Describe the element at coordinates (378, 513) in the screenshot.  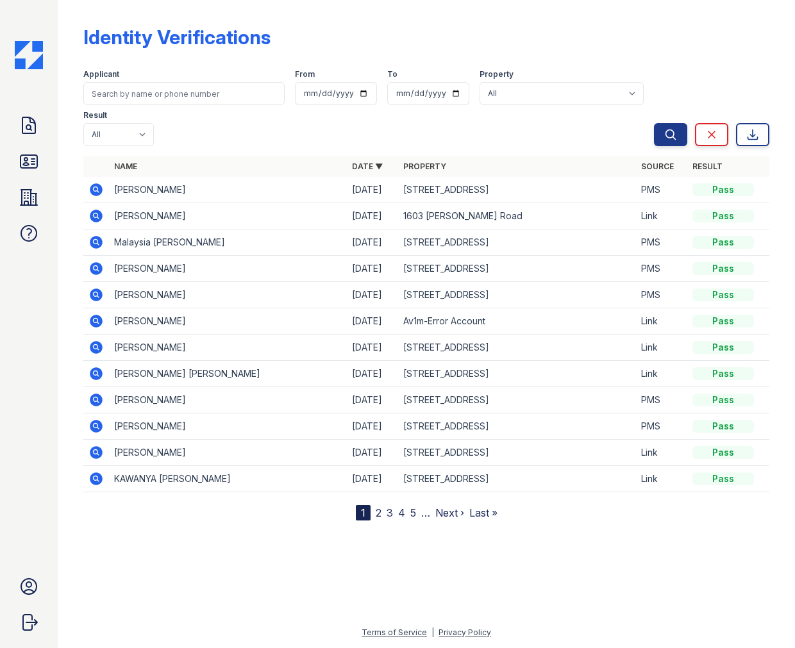
I see `a: 2` at that location.